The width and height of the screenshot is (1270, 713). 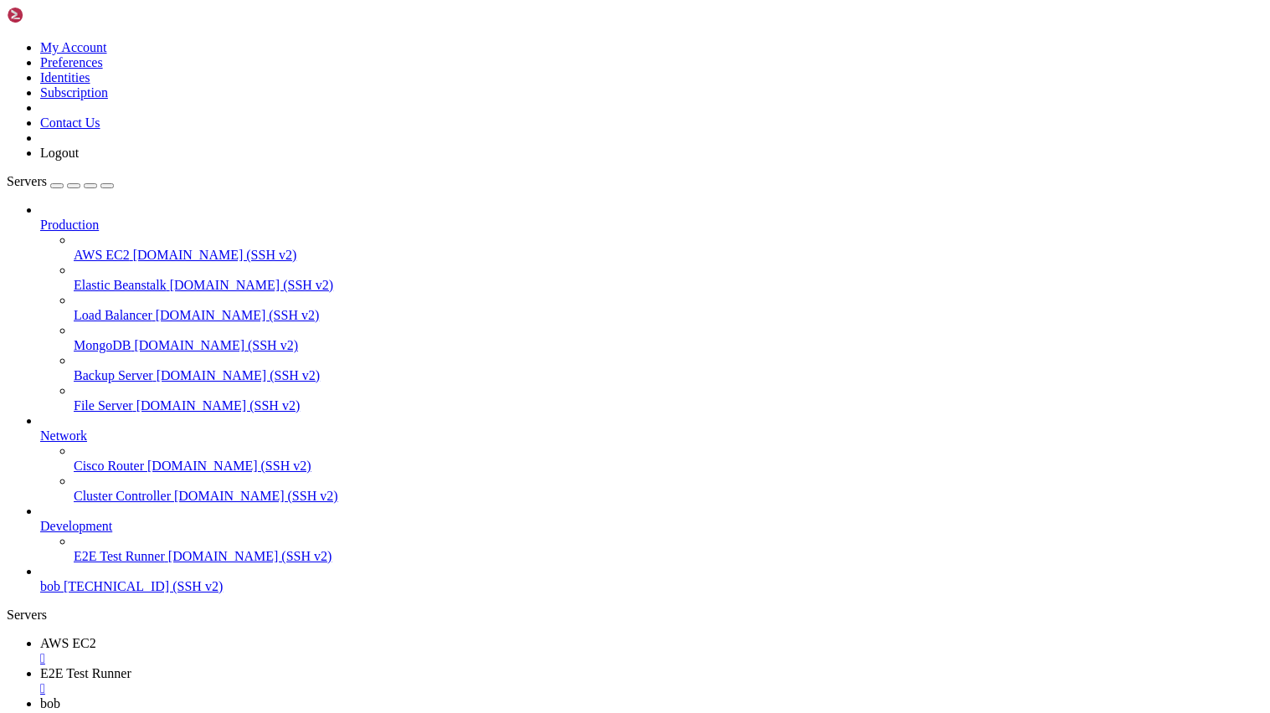 I want to click on a: My Account, so click(x=74, y=47).